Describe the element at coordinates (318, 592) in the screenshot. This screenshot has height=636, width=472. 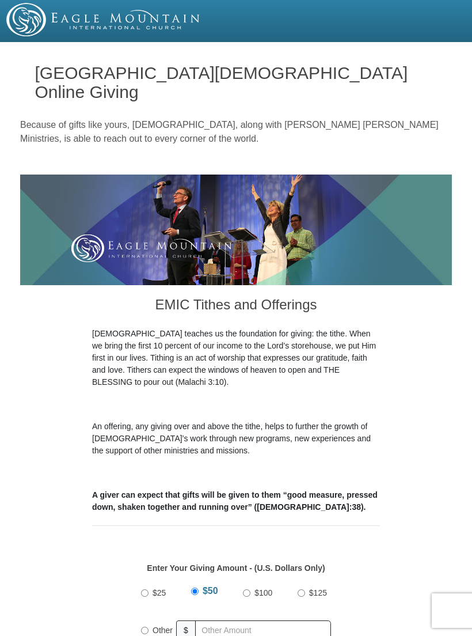
I see `span: $125` at that location.